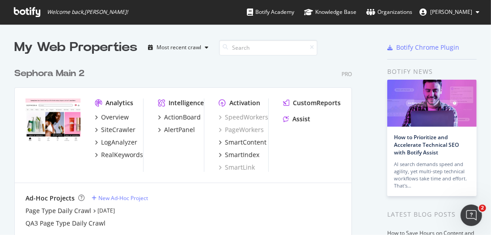 This screenshot has width=491, height=235. Describe the element at coordinates (432, 72) in the screenshot. I see `div: Botify news` at that location.